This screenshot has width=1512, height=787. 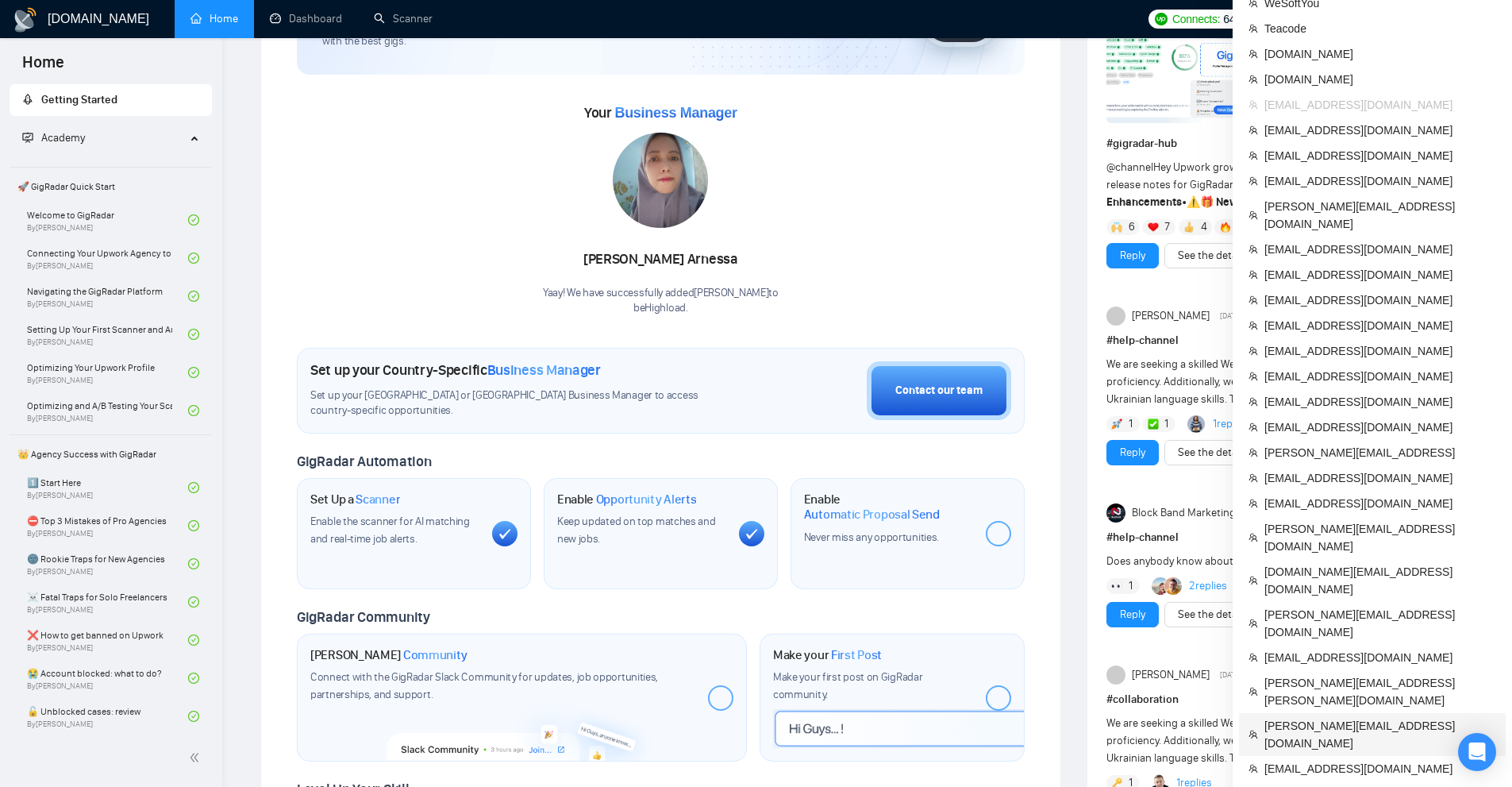 What do you see at coordinates (1282, 201) in the screenshot?
I see `strong: New Profile Match feature:` at bounding box center [1282, 201].